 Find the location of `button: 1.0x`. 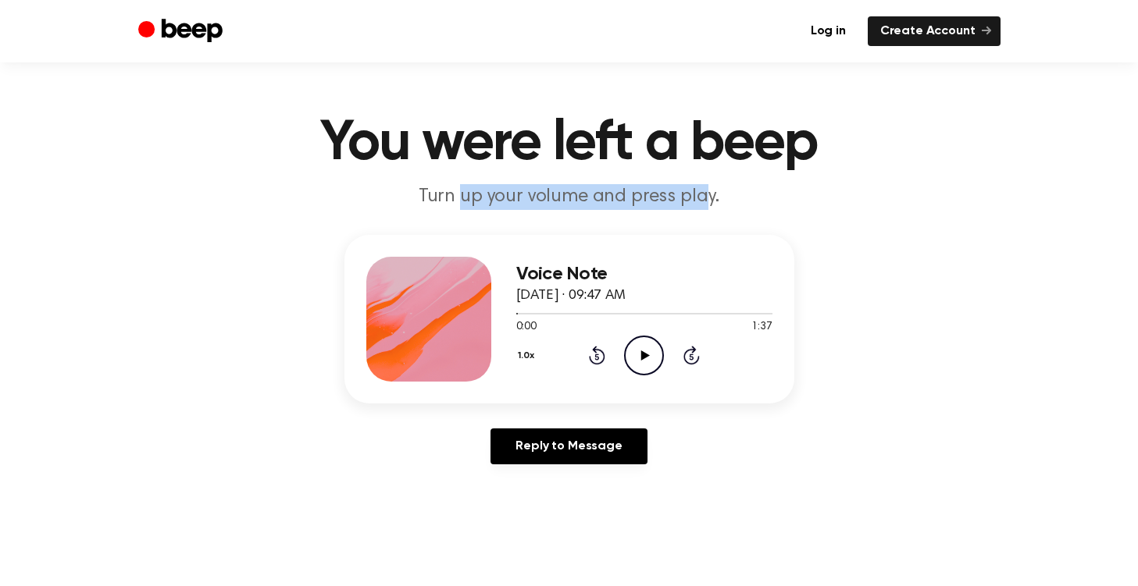

button: 1.0x is located at coordinates (528, 356).